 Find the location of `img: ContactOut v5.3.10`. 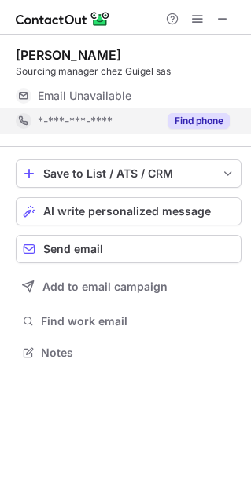

img: ContactOut v5.3.10 is located at coordinates (63, 19).